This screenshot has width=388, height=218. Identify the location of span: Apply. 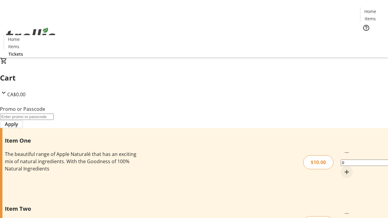
(12, 124).